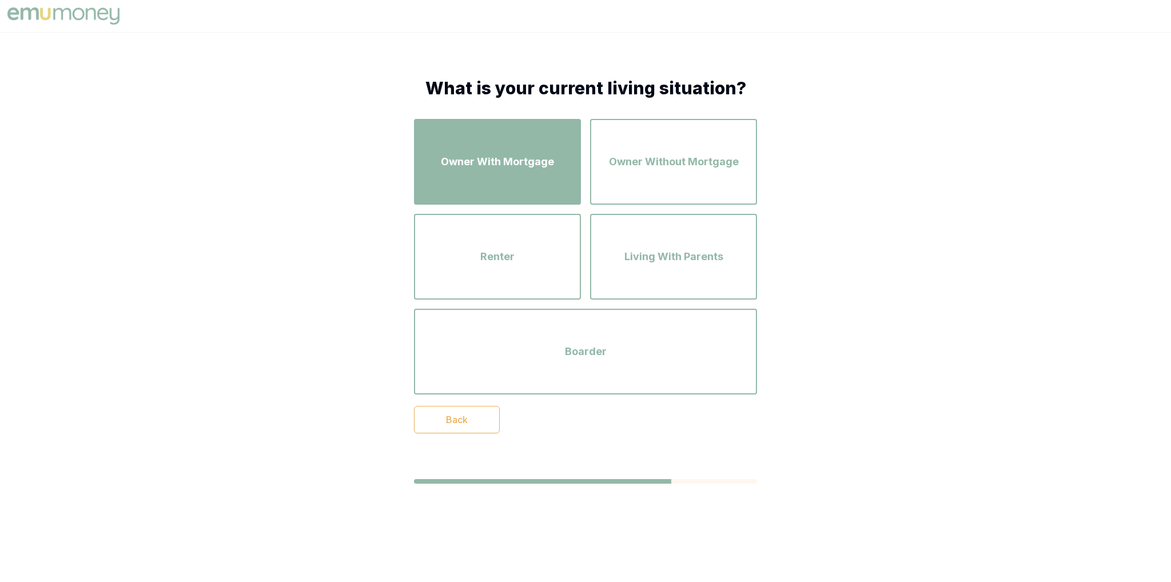 This screenshot has width=1171, height=582. What do you see at coordinates (585, 352) in the screenshot?
I see `button: Boarder` at bounding box center [585, 352].